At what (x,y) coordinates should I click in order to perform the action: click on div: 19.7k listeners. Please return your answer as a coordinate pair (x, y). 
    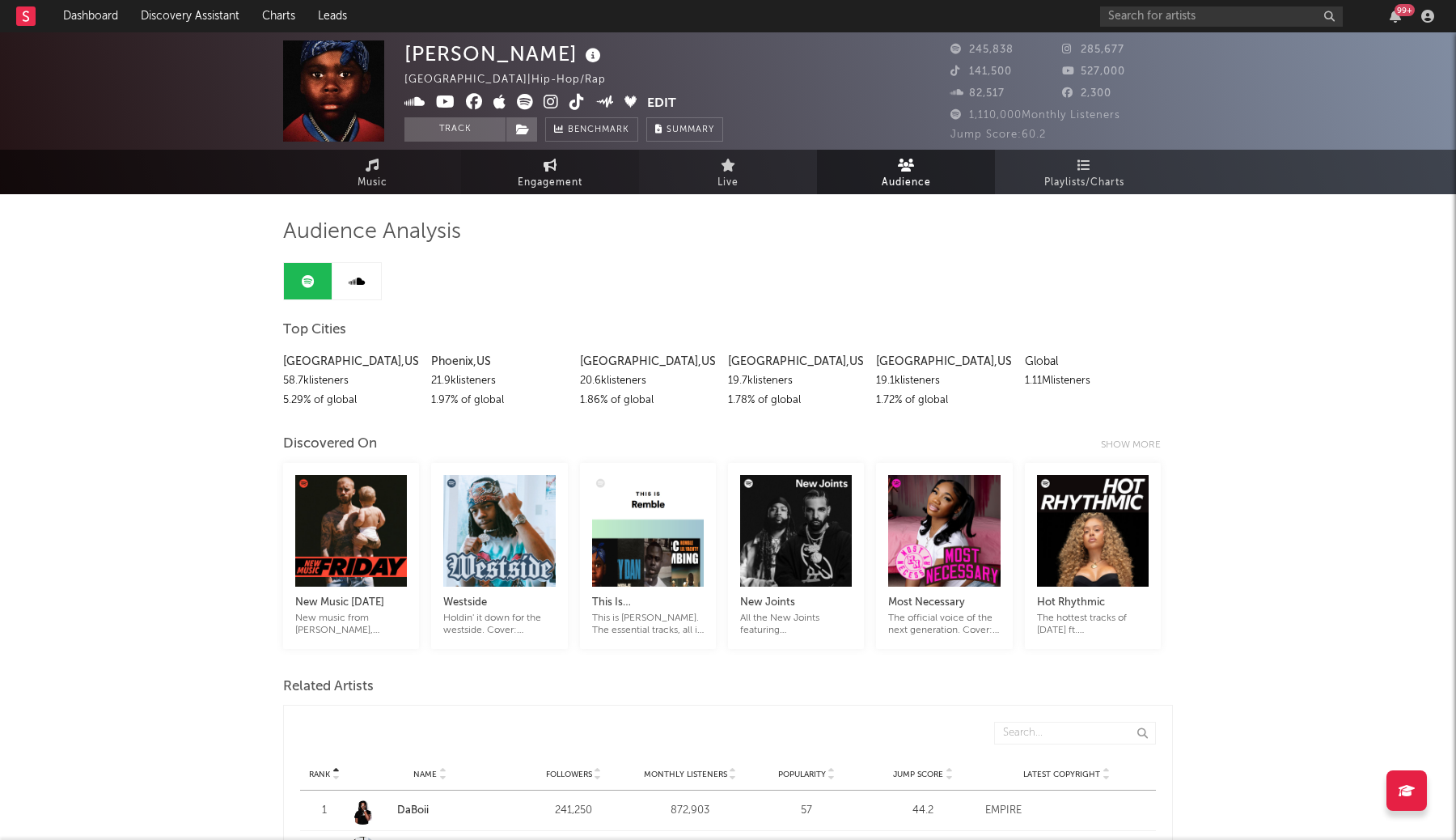
    Looking at the image, I should click on (795, 381).